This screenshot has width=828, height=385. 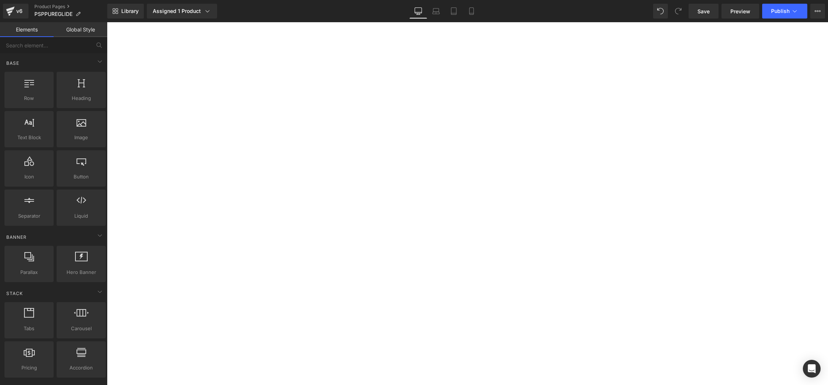 I want to click on span: Separator, so click(x=29, y=216).